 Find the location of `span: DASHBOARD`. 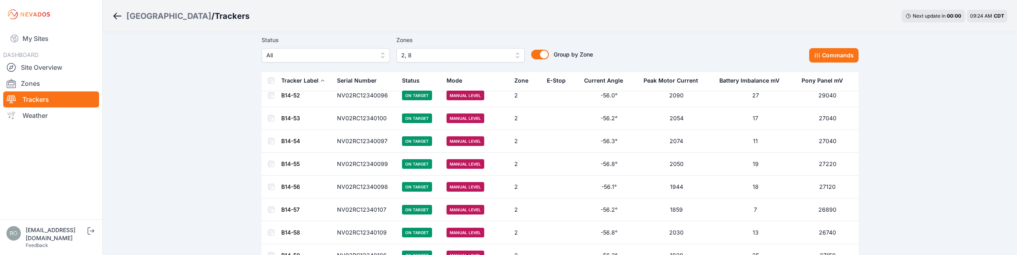

span: DASHBOARD is located at coordinates (21, 55).